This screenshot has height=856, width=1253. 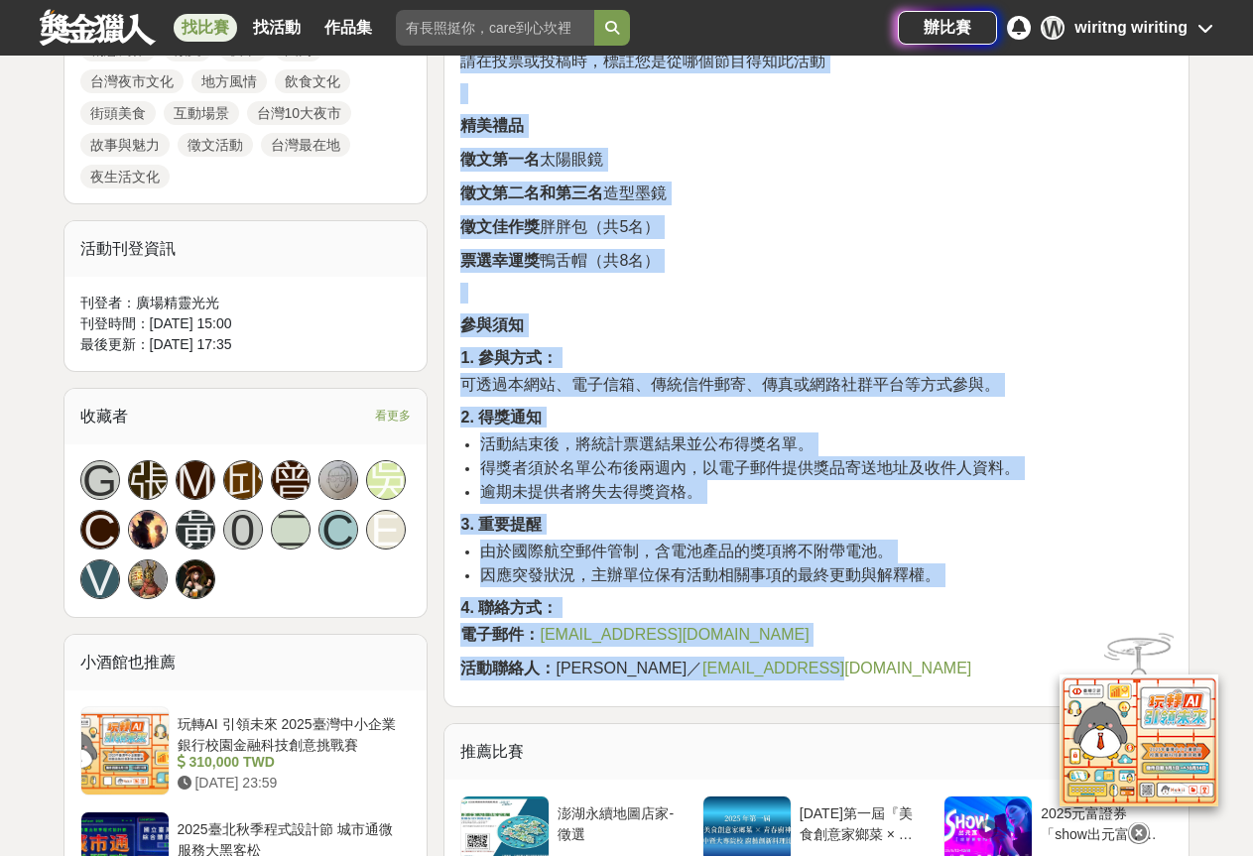 What do you see at coordinates (246, 303) in the screenshot?
I see `div: 刊登者： 廣場精靈光光` at bounding box center [246, 303].